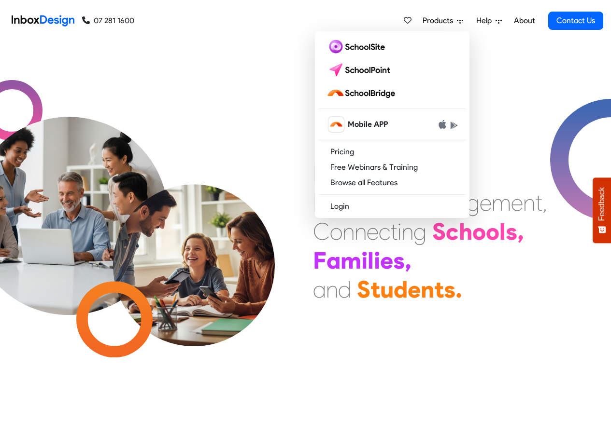  I want to click on a: schoolbridge icon Mobile APP, so click(392, 125).